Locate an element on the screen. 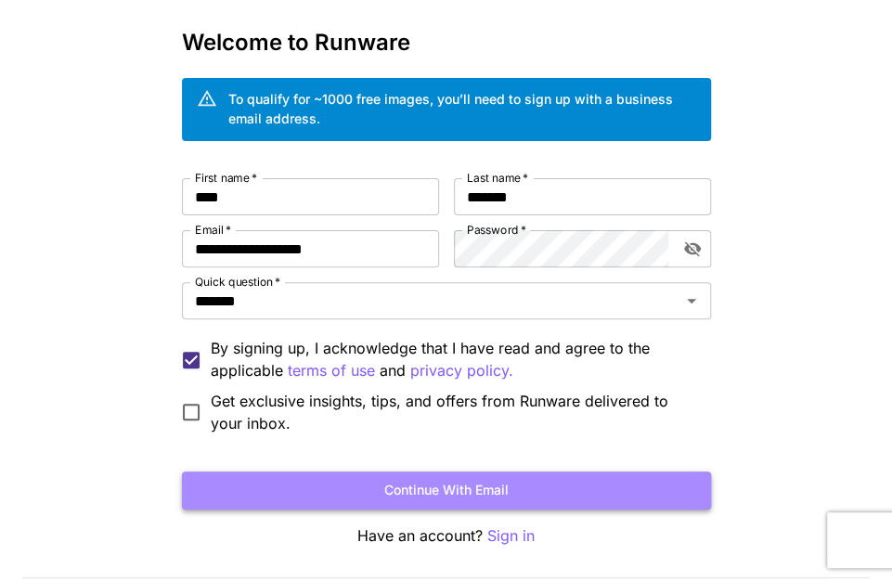  label: Last name is located at coordinates (498, 177).